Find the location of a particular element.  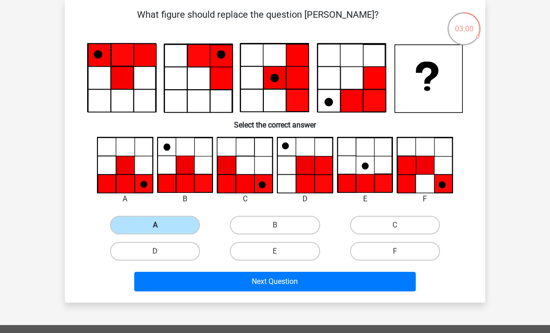

label: E is located at coordinates (275, 251).